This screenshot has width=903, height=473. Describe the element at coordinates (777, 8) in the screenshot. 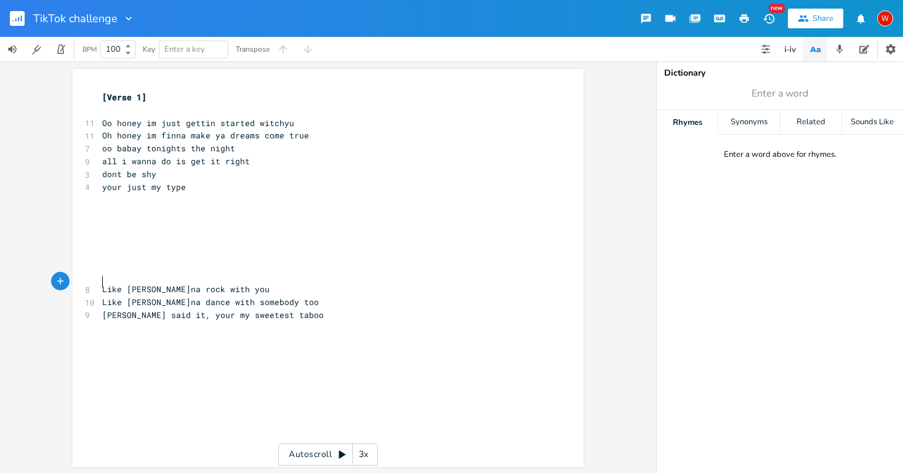

I see `div: New` at that location.